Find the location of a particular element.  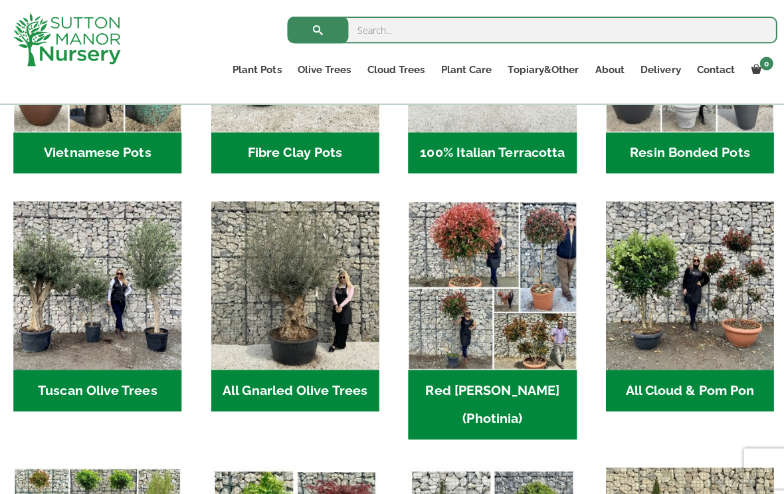

a: 0 is located at coordinates (754, 69).